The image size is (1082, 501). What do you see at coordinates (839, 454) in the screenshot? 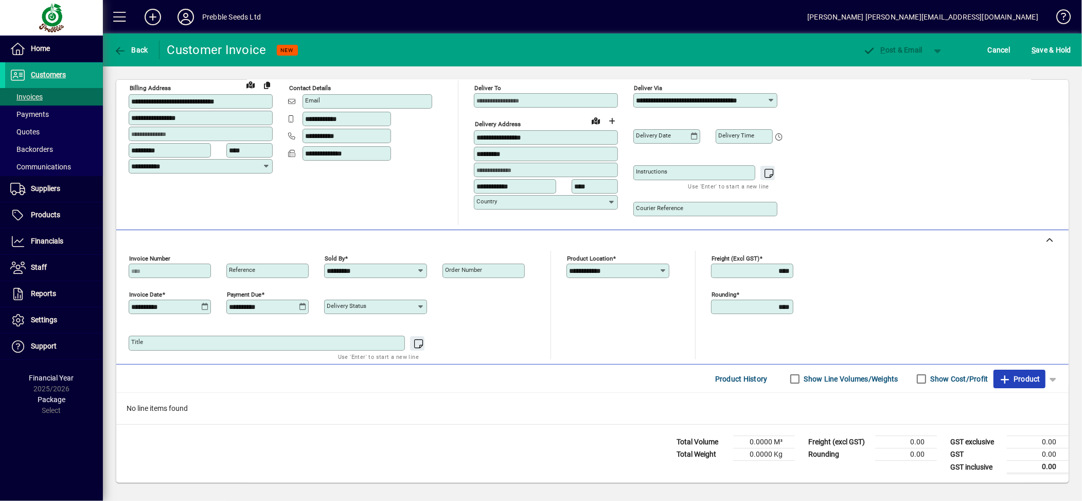
I see `td: Rounding` at bounding box center [839, 454].